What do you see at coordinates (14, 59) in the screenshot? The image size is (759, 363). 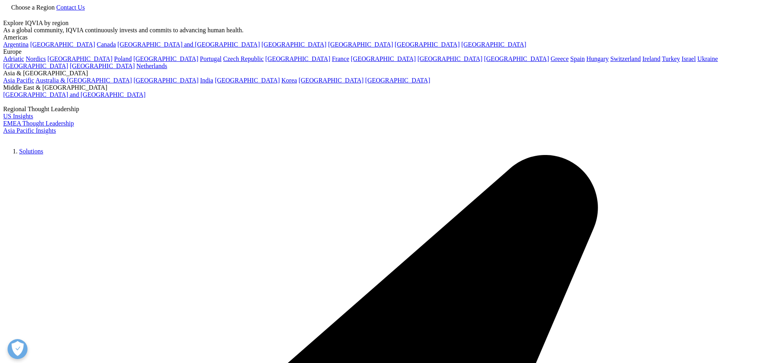 I see `a: Adriatic` at bounding box center [14, 59].